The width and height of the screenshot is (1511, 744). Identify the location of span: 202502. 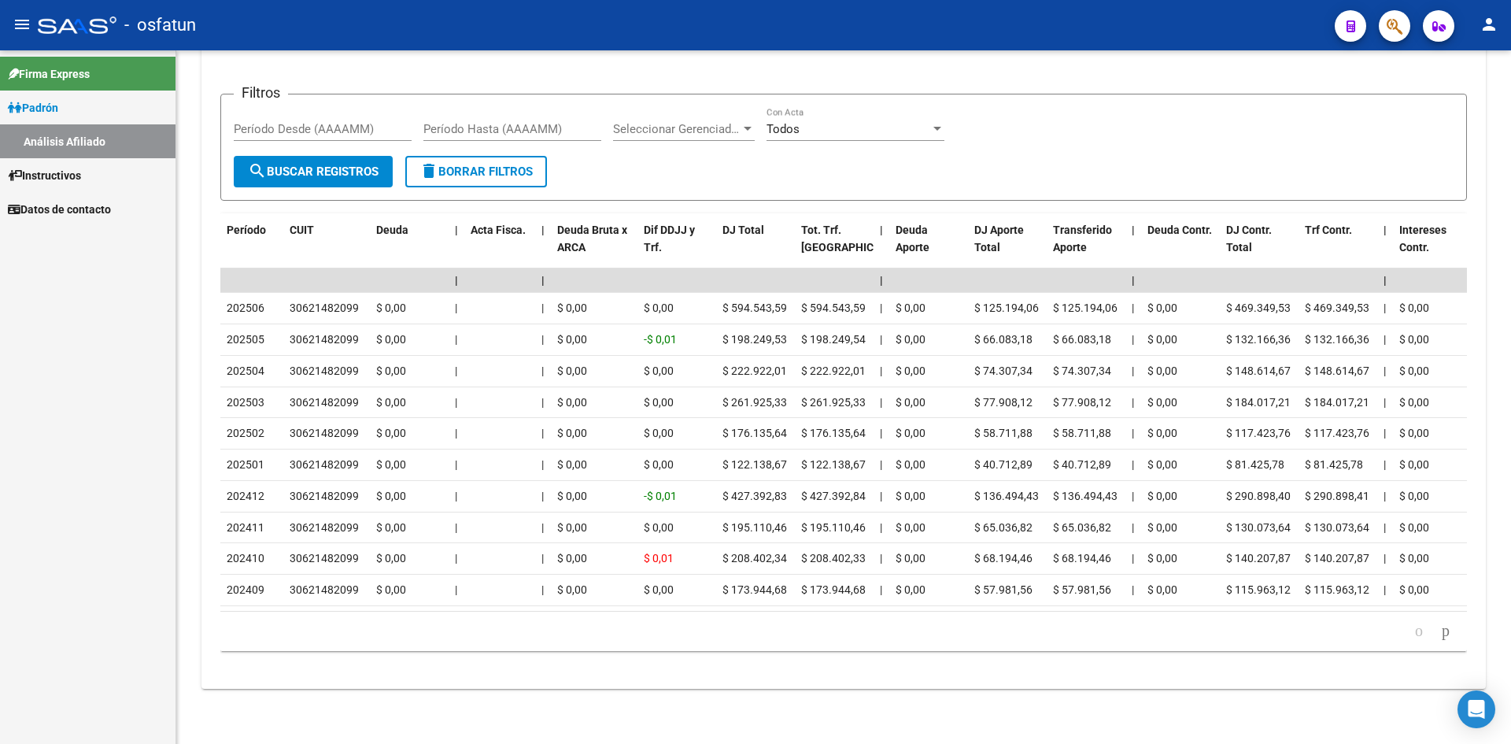
(246, 433).